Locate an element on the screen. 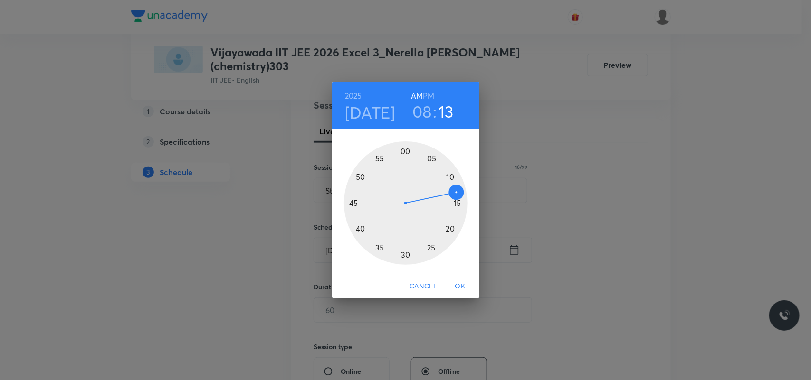  span: OK is located at coordinates (460, 286).